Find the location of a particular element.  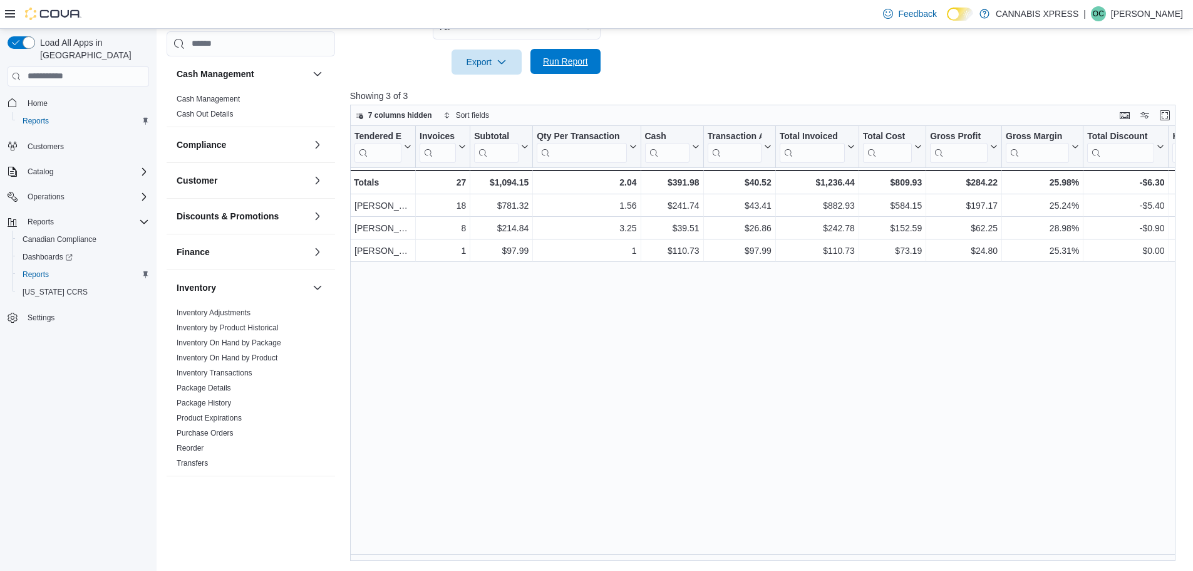

span: Cash Management is located at coordinates (208, 99).